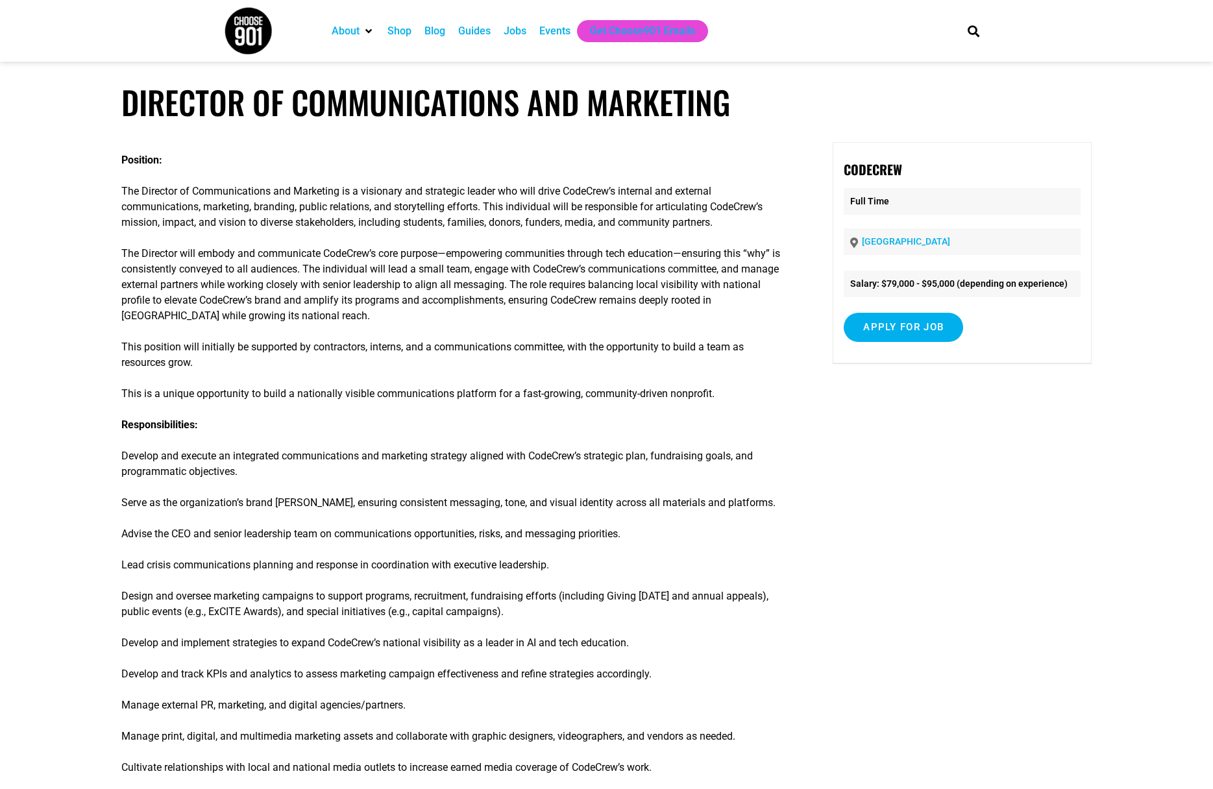 The width and height of the screenshot is (1213, 789). What do you see at coordinates (873, 169) in the screenshot?
I see `strong: CodeCrew` at bounding box center [873, 169].